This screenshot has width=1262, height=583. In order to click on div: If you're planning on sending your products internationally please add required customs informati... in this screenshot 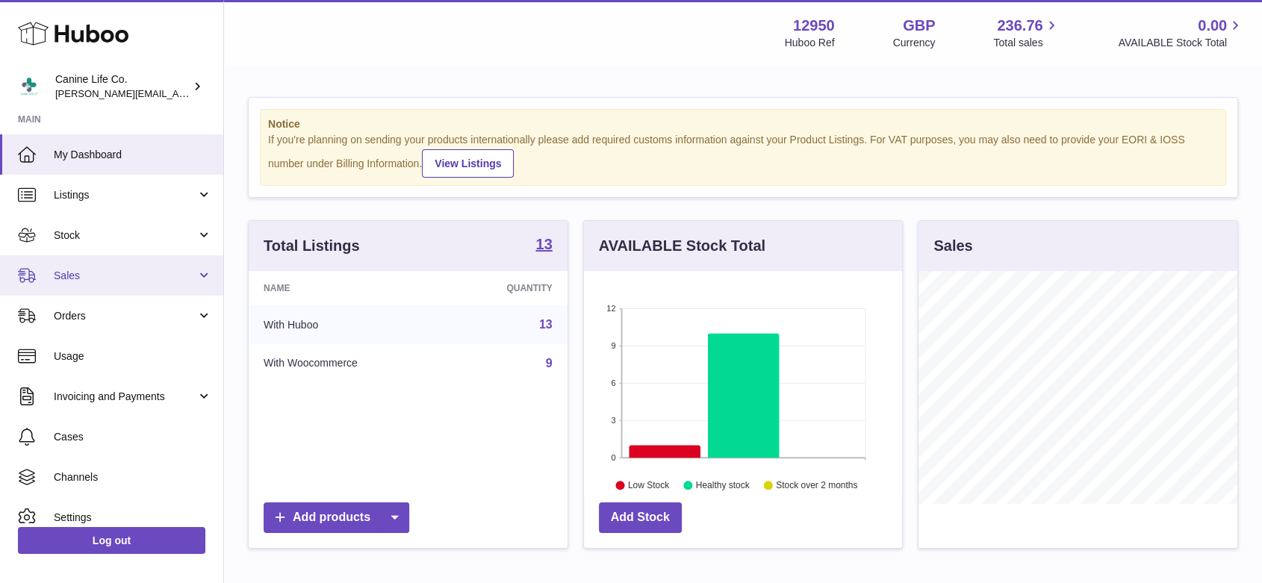, I will do `click(743, 155)`.